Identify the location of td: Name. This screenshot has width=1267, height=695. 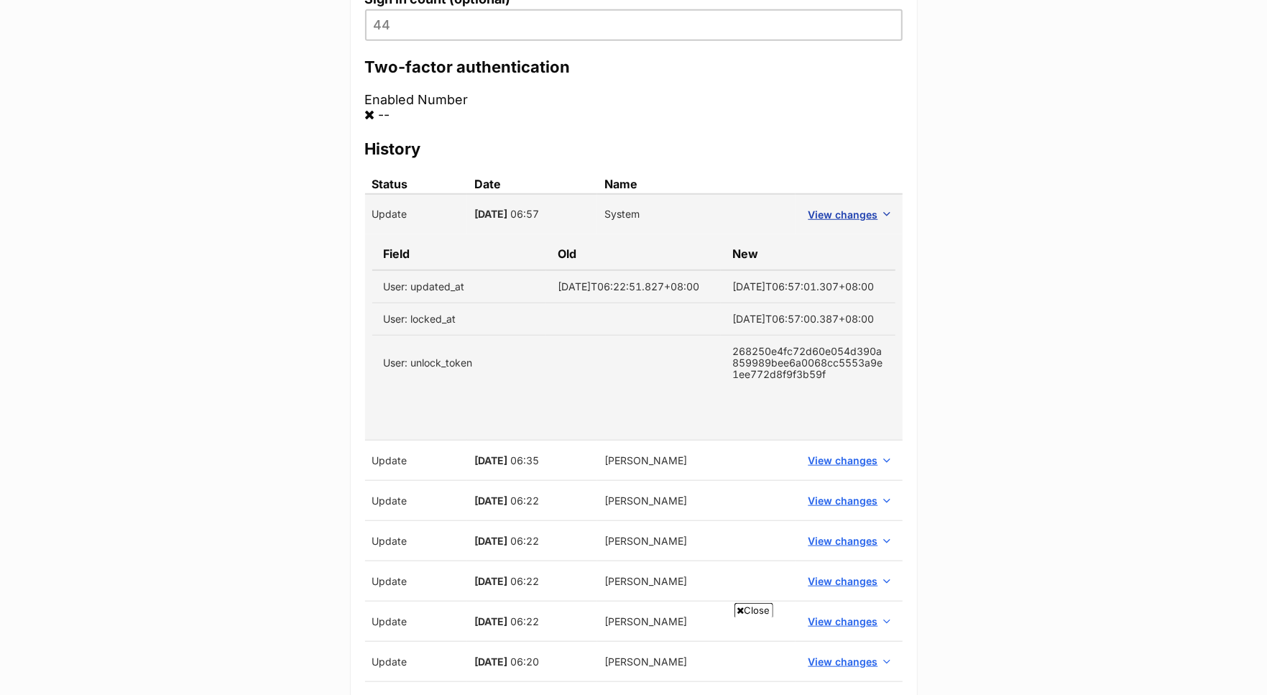
(697, 184).